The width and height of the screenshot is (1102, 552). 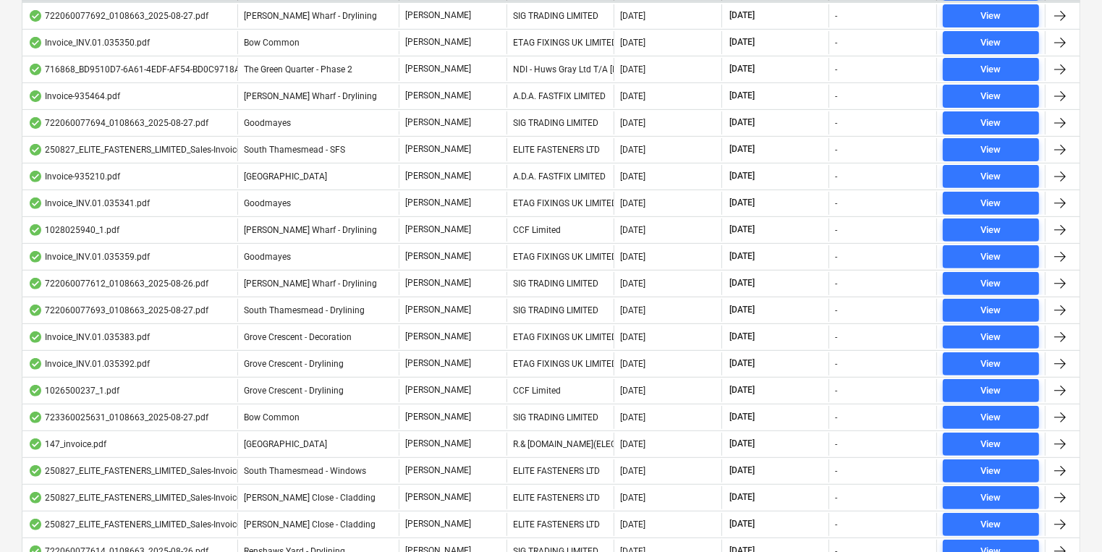 I want to click on div: A.D.A. FASTFIX LIMITED, so click(x=560, y=177).